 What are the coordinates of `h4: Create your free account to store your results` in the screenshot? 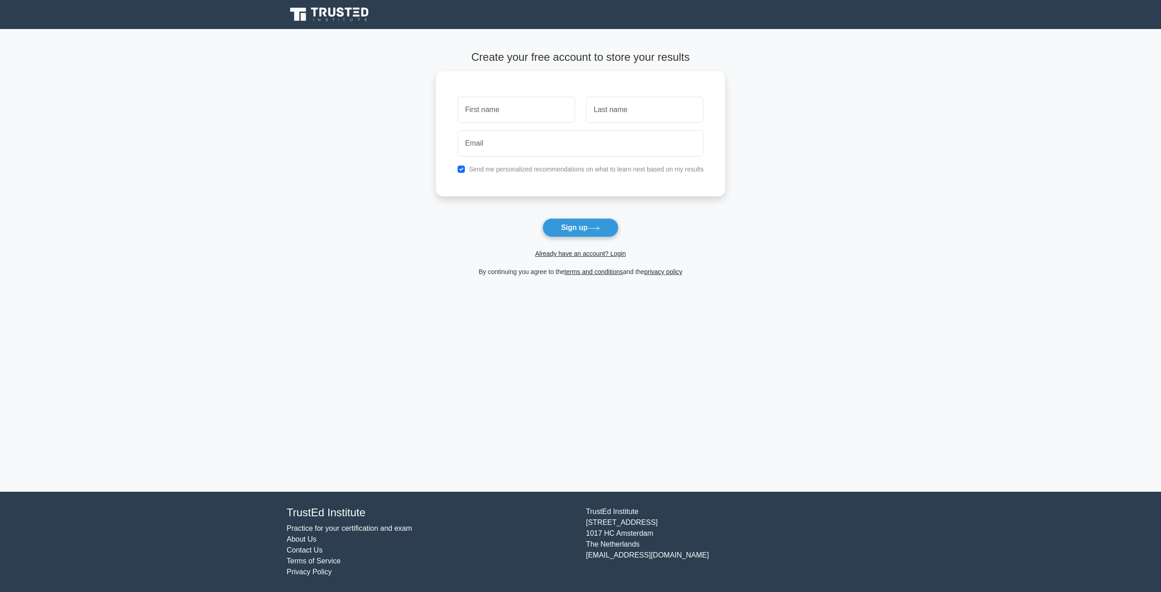 It's located at (580, 57).